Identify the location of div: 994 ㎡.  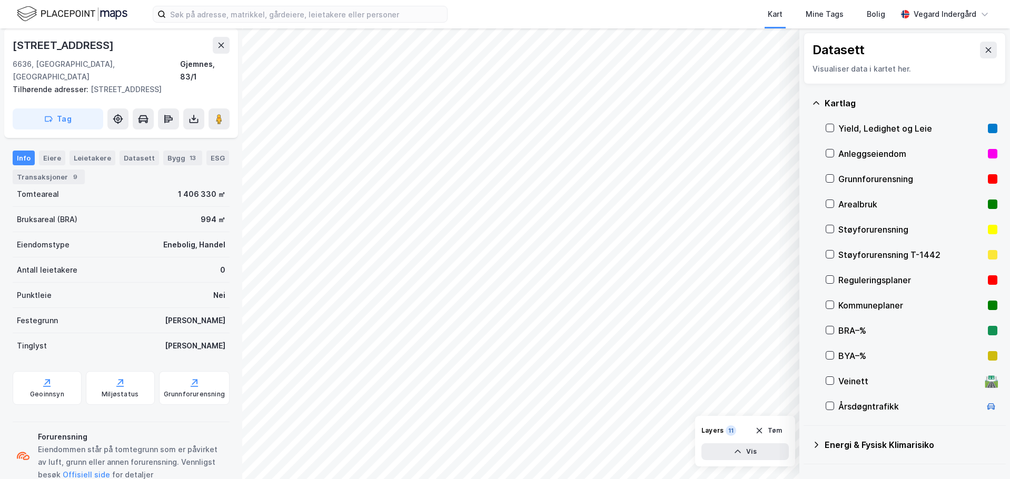
(213, 220).